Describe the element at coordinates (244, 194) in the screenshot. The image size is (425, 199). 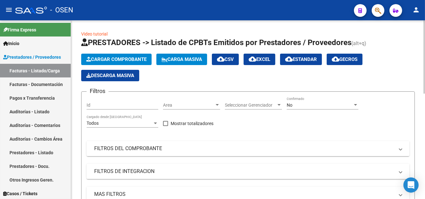
I see `mat-panel-title: MAS FILTROS` at that location.